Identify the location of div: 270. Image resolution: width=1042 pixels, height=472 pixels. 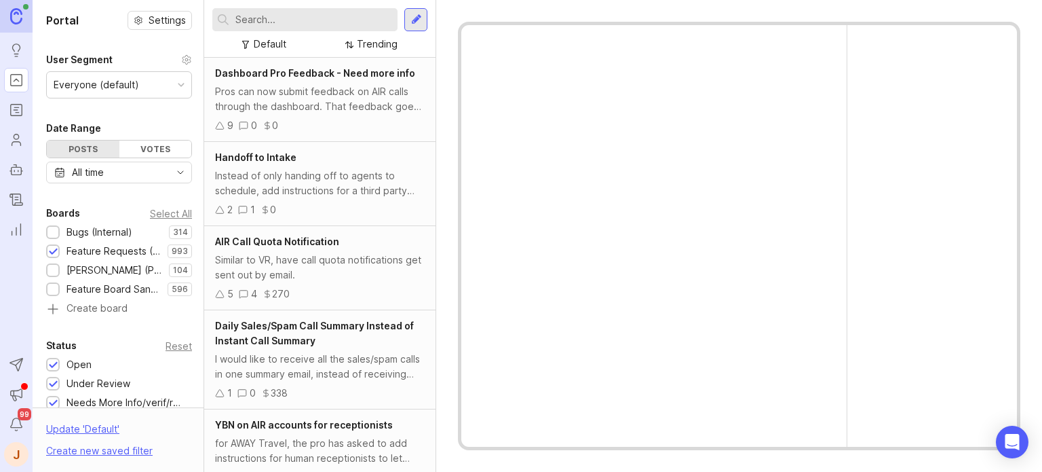
(281, 294).